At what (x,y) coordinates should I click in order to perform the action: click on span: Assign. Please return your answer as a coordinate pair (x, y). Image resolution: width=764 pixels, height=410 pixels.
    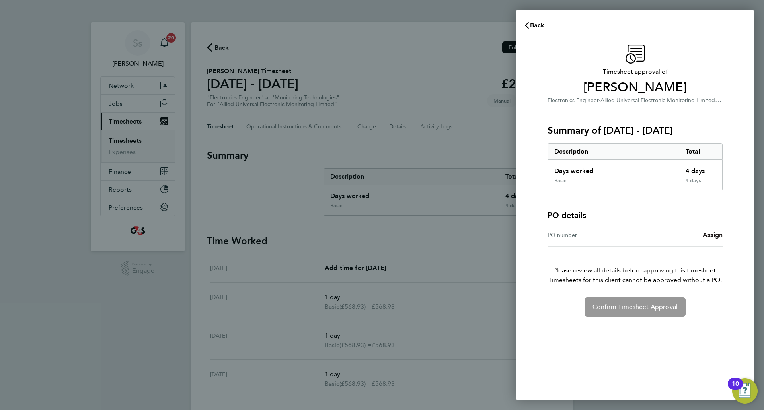
    Looking at the image, I should click on (713, 235).